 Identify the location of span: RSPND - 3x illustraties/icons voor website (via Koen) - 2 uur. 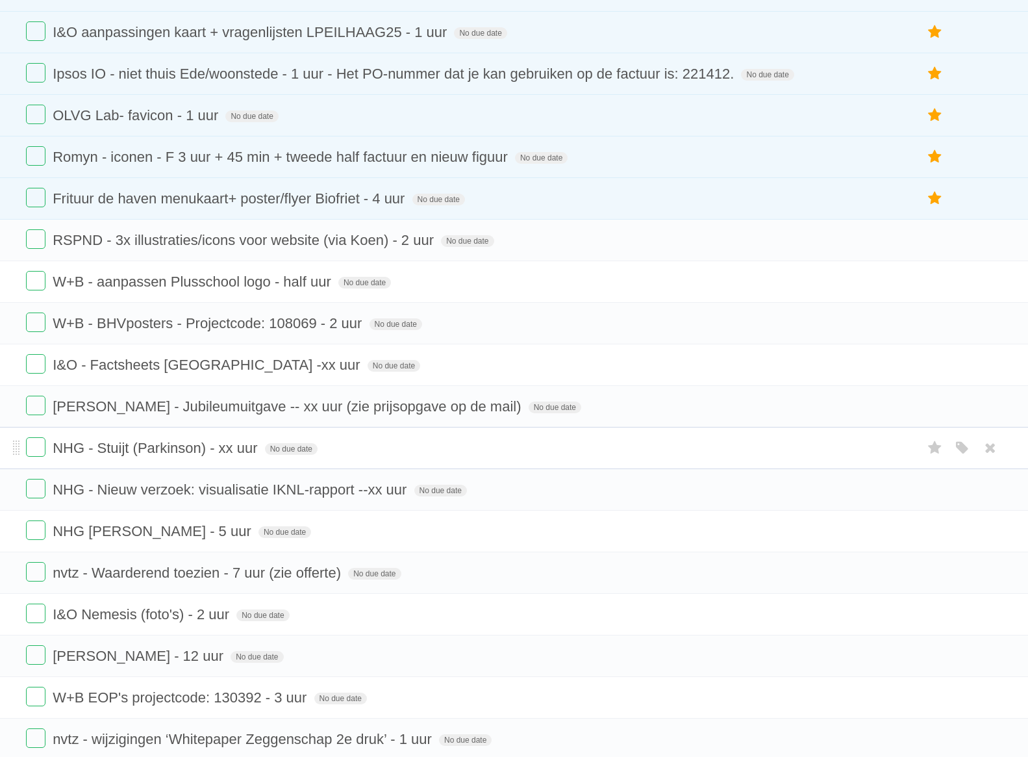
(245, 240).